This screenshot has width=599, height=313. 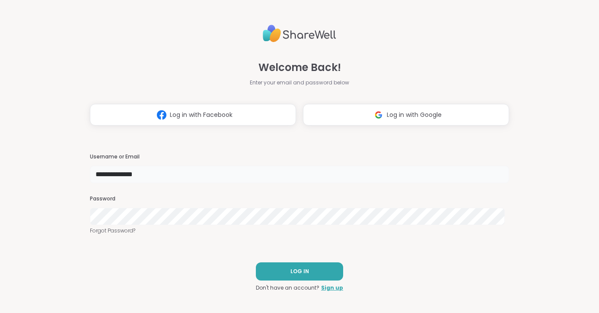 I want to click on span: Don't have an account?, so click(x=287, y=287).